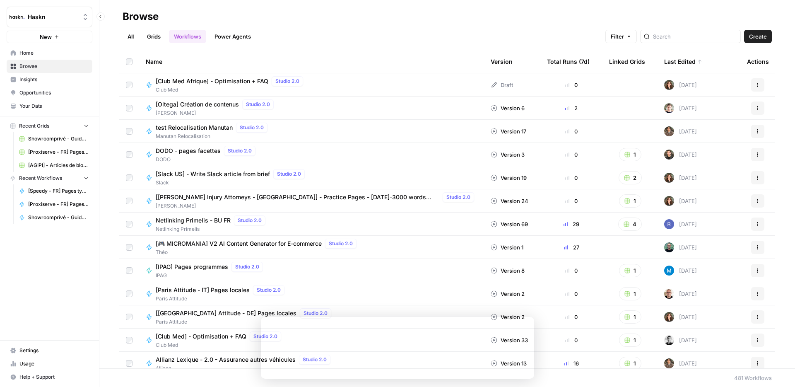 The width and height of the screenshot is (795, 387). What do you see at coordinates (212, 229) in the screenshot?
I see `span: Netlinking Primelis` at bounding box center [212, 229].